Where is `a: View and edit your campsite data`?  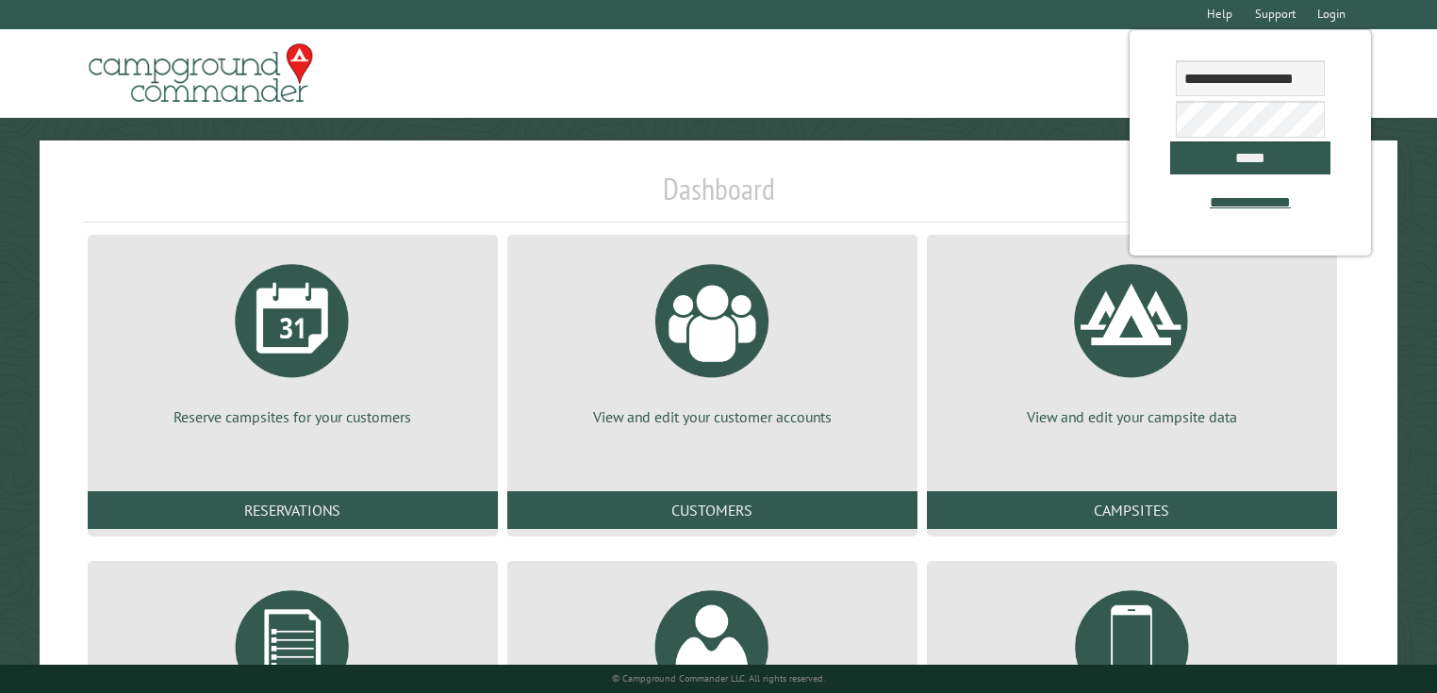
a: View and edit your campsite data is located at coordinates (1131, 338).